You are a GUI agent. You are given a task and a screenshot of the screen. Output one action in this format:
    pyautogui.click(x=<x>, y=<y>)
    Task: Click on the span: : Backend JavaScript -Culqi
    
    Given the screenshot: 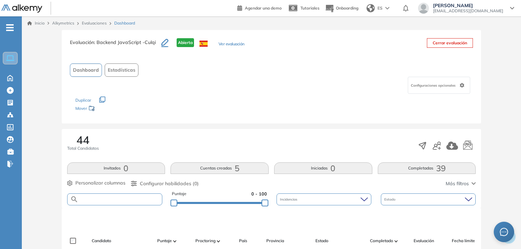 What is the action you would take?
    pyautogui.click(x=125, y=42)
    